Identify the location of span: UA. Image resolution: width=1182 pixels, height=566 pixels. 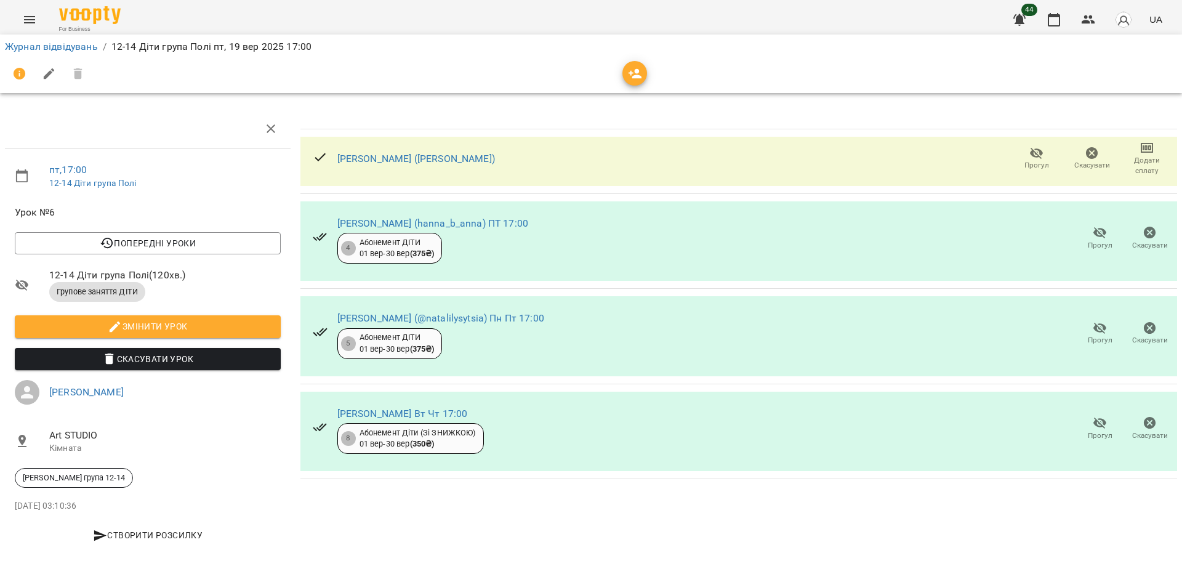
(1156, 19).